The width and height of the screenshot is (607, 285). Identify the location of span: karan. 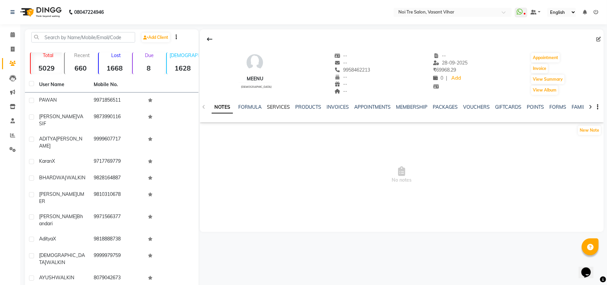
(46, 161).